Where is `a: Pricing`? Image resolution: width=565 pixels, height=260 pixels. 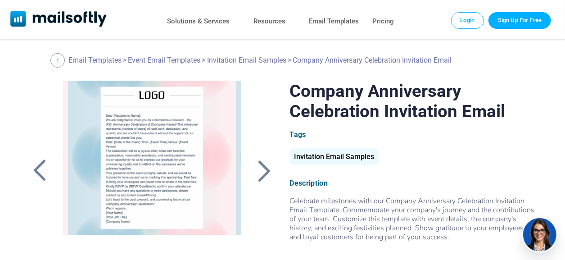
a: Pricing is located at coordinates (383, 21).